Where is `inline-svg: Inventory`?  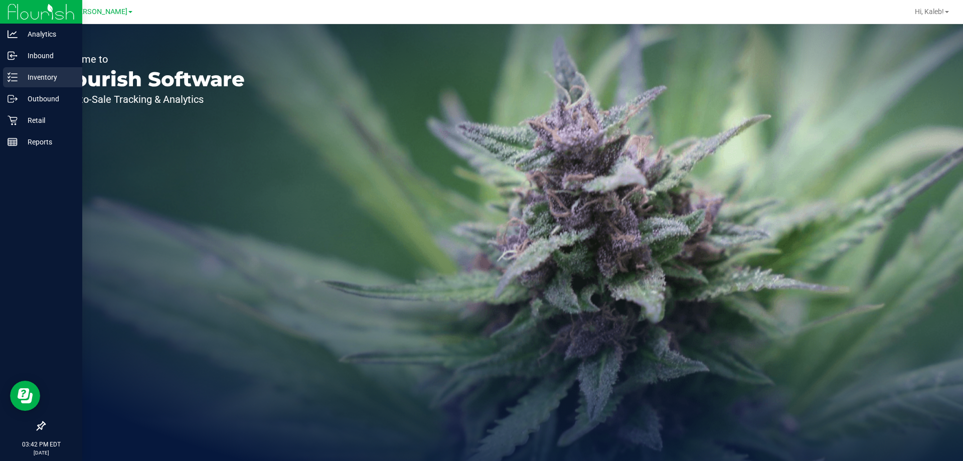
inline-svg: Inventory is located at coordinates (13, 77).